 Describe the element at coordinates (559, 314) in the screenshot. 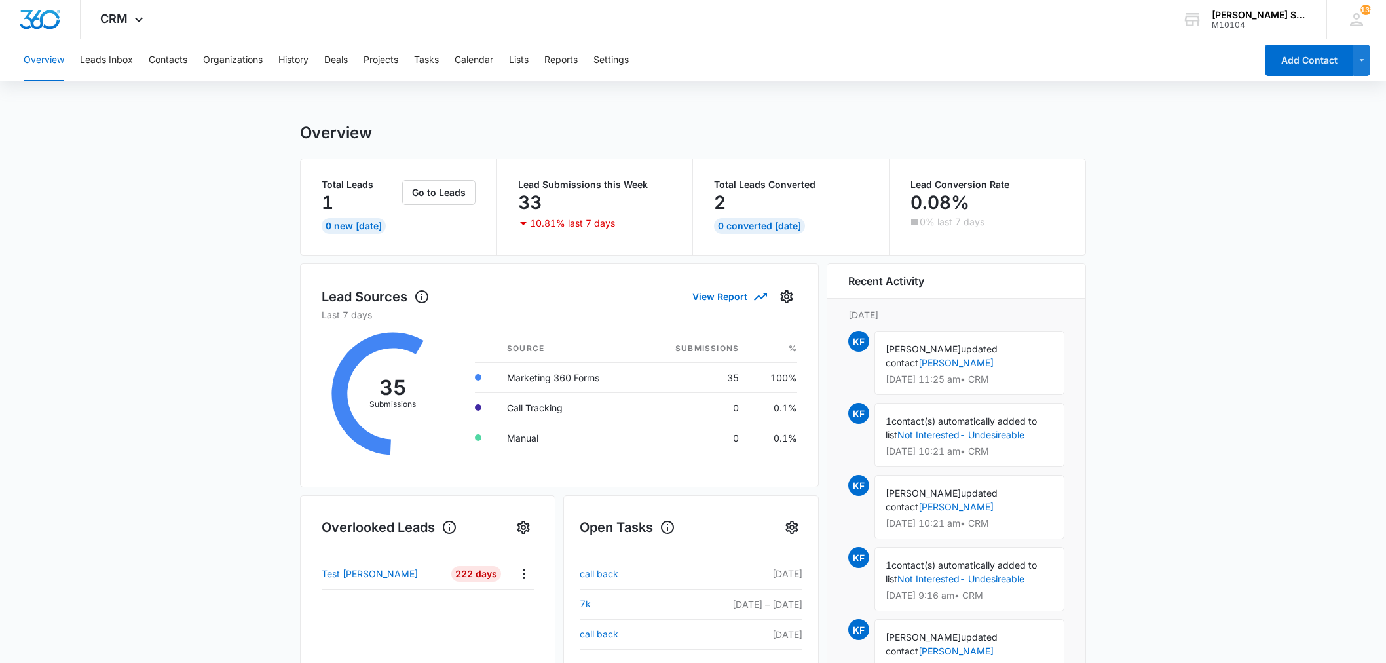

I see `p: Last 7 days` at that location.